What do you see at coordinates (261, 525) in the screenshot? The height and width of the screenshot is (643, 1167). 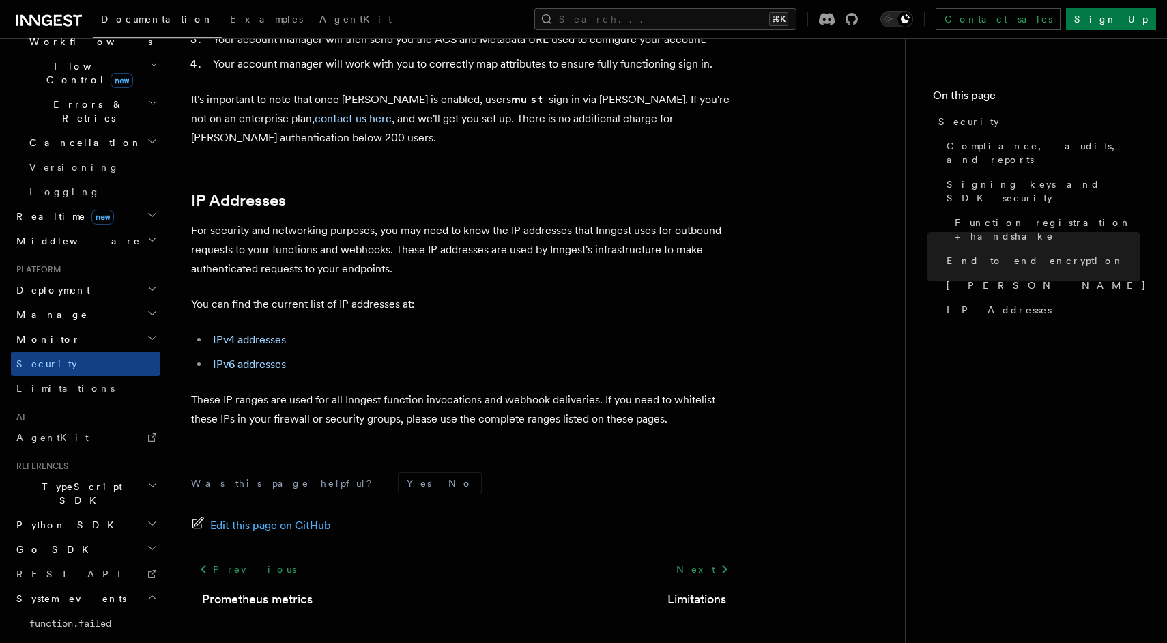 I see `a: Edit this page on GitHub` at bounding box center [261, 525].